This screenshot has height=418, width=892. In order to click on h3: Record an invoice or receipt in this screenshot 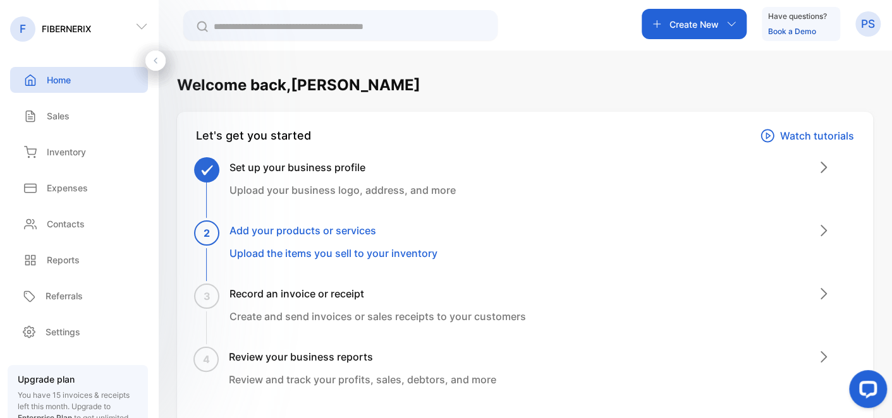, I will do `click(377, 294)`.